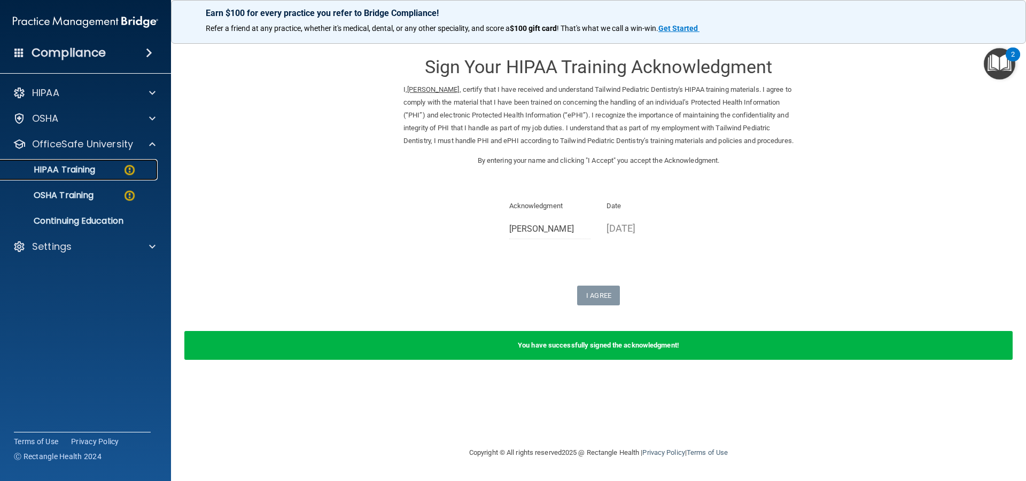  What do you see at coordinates (598, 345) in the screenshot?
I see `b: You have successfully signed the acknowledgment!` at bounding box center [598, 345].